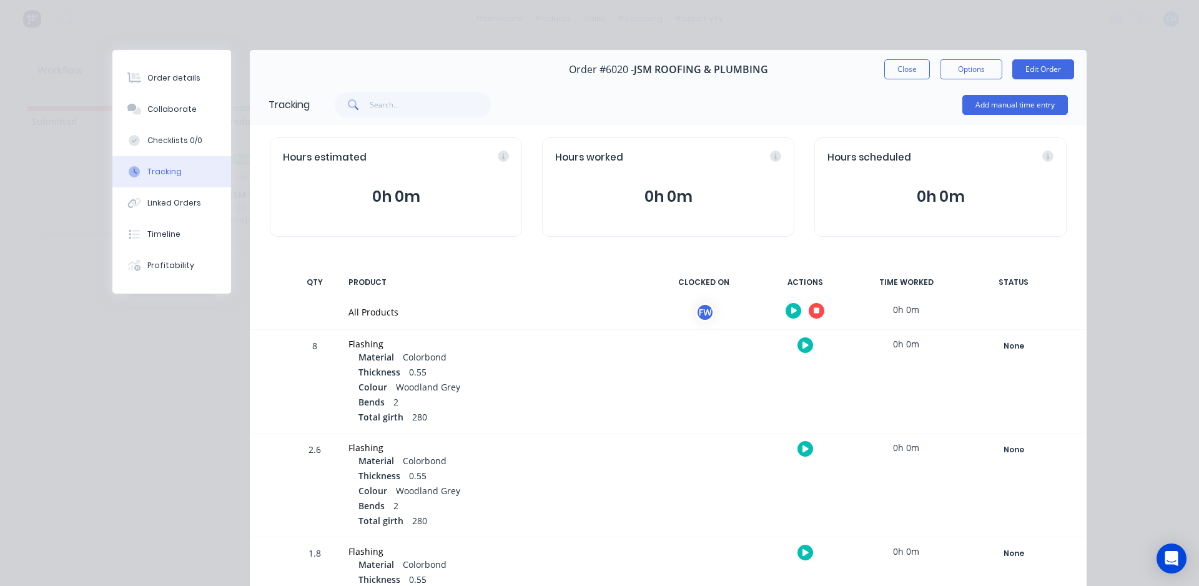 This screenshot has width=1199, height=586. I want to click on button: Collaborate, so click(172, 109).